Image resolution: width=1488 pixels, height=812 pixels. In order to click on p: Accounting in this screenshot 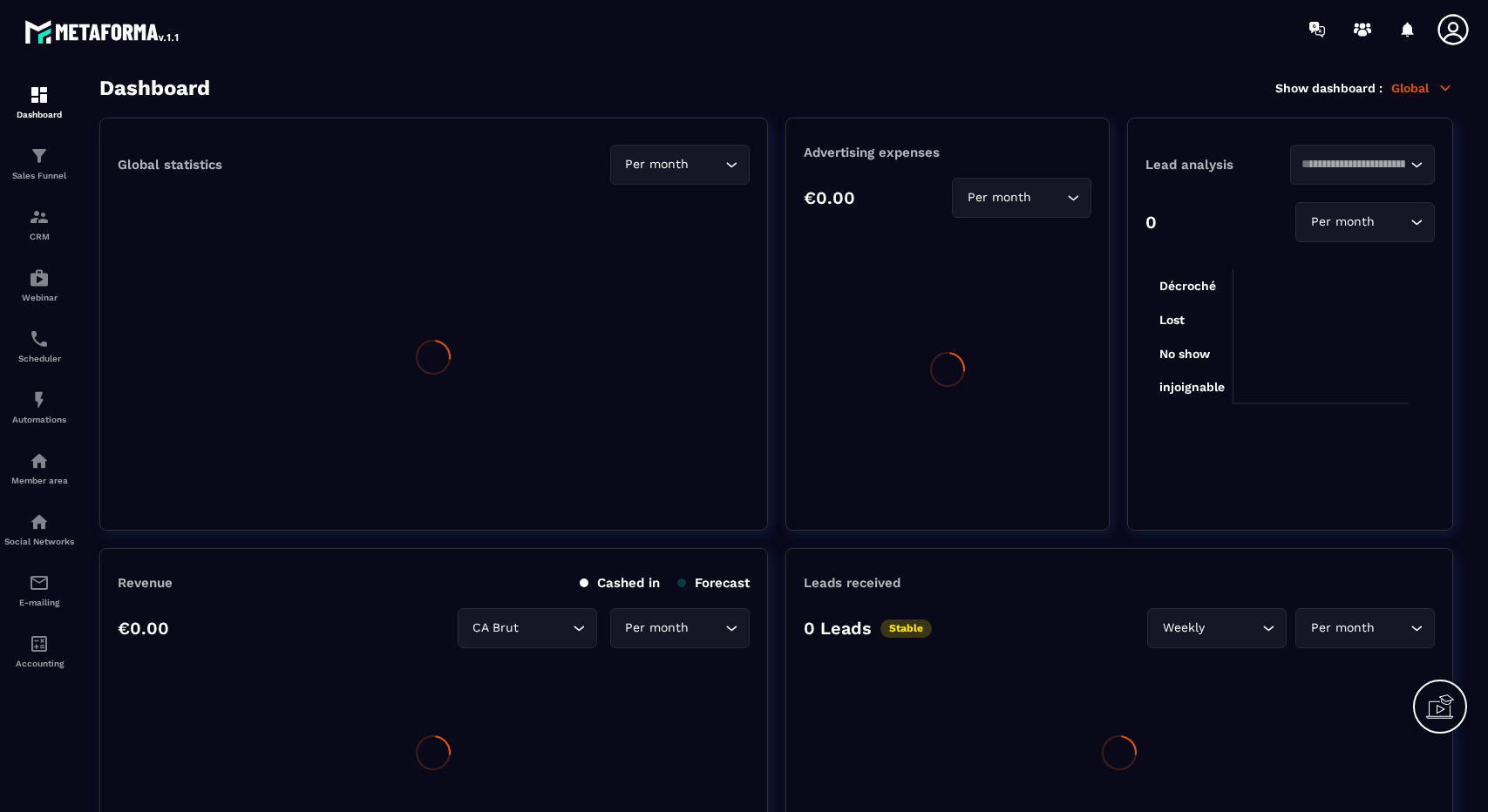, I will do `click(39, 664)`.